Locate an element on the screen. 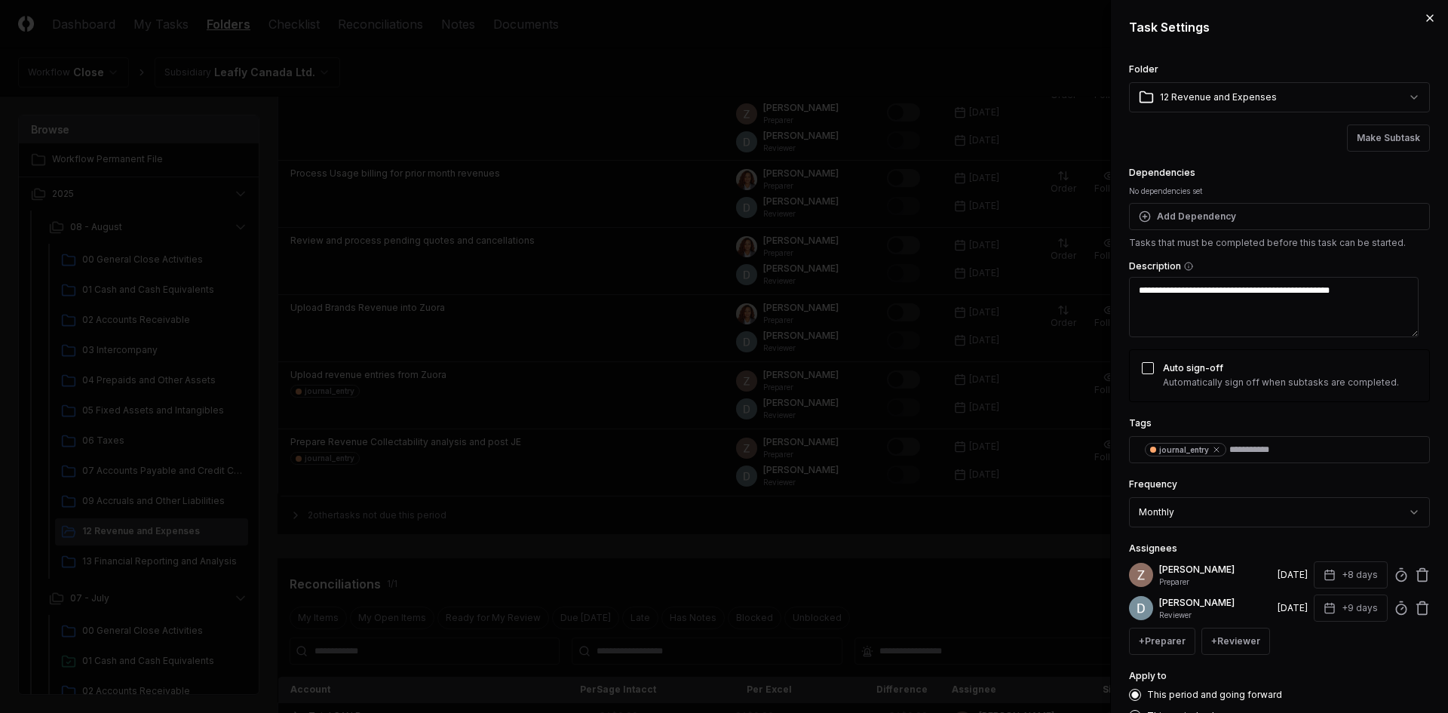  button: +Preparer is located at coordinates (1162, 641).